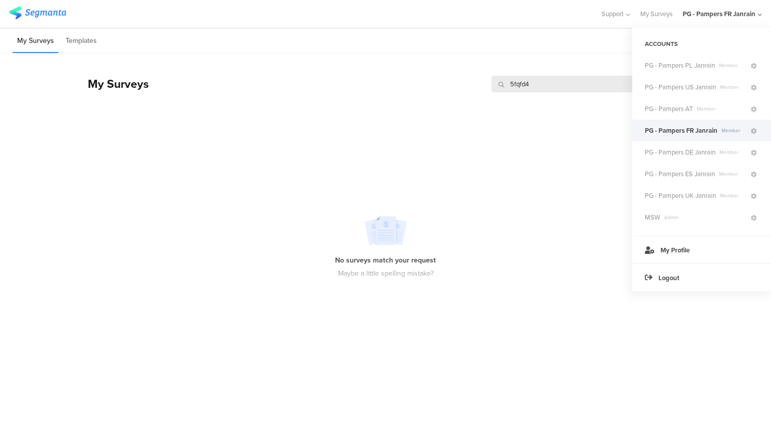 Image resolution: width=771 pixels, height=421 pixels. I want to click on div: No surveys match your request, so click(385, 255).